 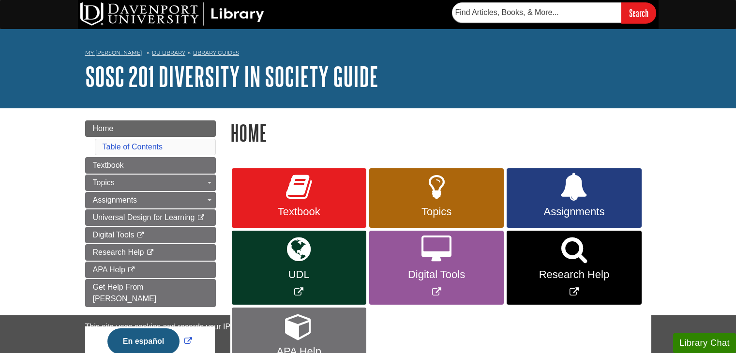 I want to click on input: Search, so click(x=639, y=13).